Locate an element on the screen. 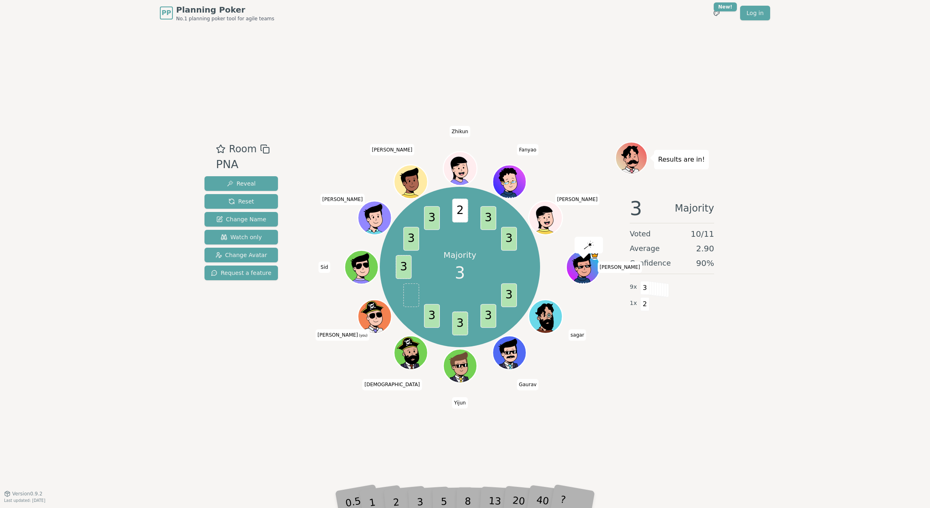 The width and height of the screenshot is (930, 508). span: Voted is located at coordinates (640, 234).